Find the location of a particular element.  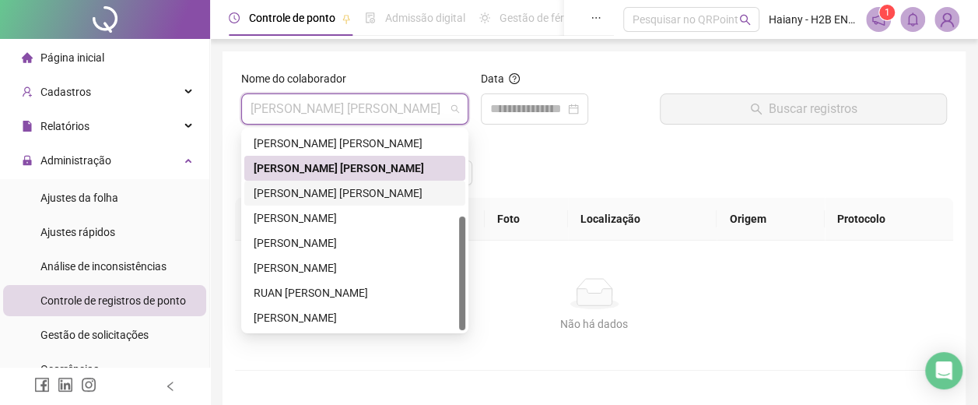

span: Controle de registros de ponto is located at coordinates (113, 300).